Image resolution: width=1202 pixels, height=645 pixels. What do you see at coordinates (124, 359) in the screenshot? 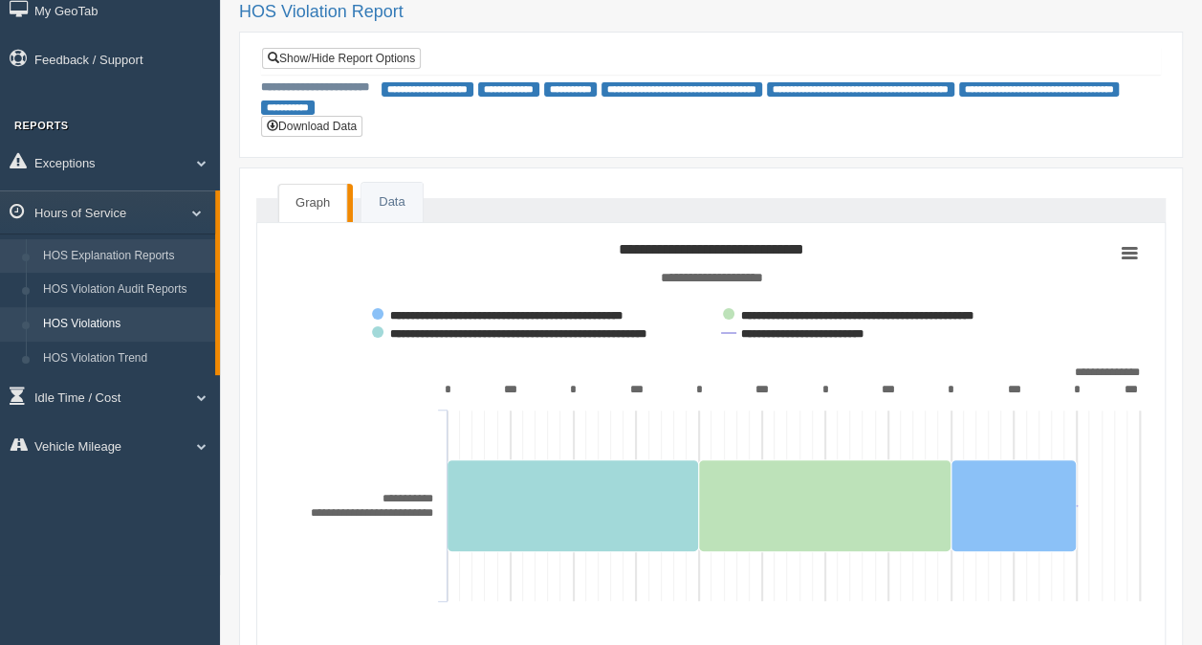
I see `a: HOS Violation Trend` at bounding box center [124, 359].